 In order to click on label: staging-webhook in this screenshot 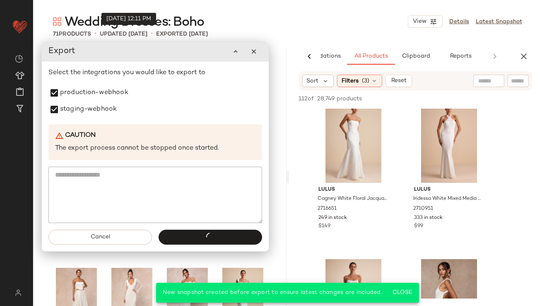, I will do `click(88, 109)`.